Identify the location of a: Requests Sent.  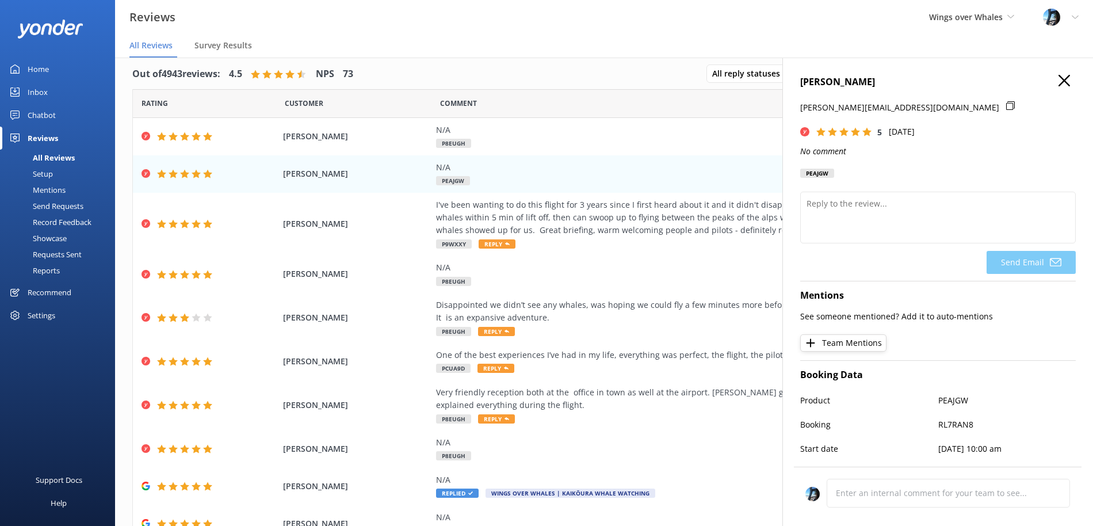
(61, 254).